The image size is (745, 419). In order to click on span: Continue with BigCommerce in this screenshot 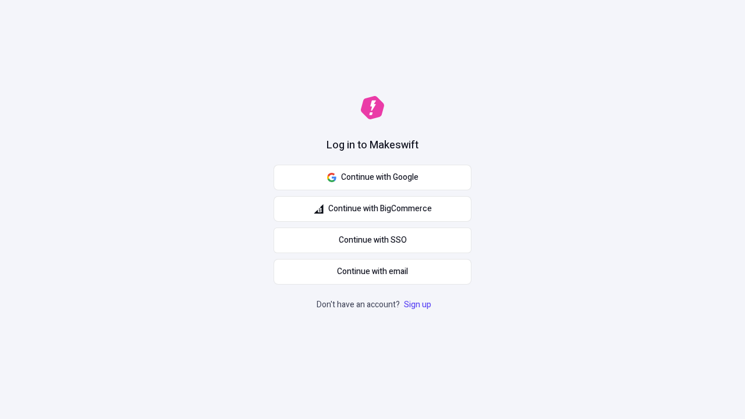, I will do `click(380, 209)`.